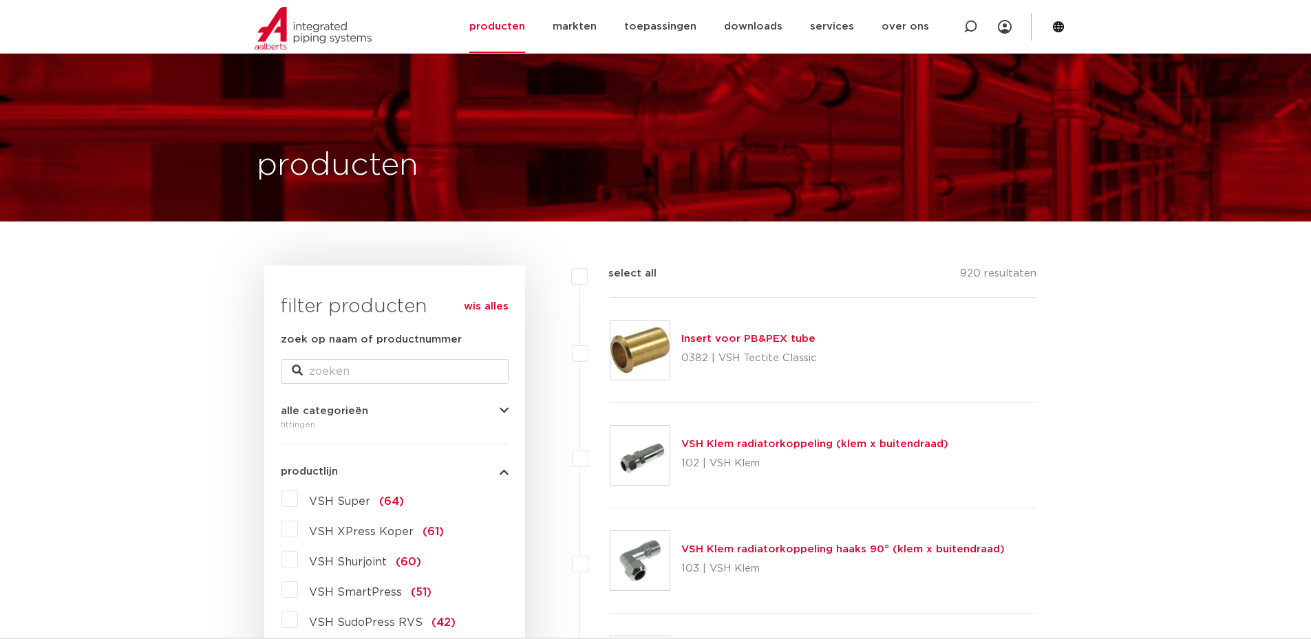 This screenshot has width=1311, height=639. I want to click on span: VSH Shurjoint, so click(348, 562).